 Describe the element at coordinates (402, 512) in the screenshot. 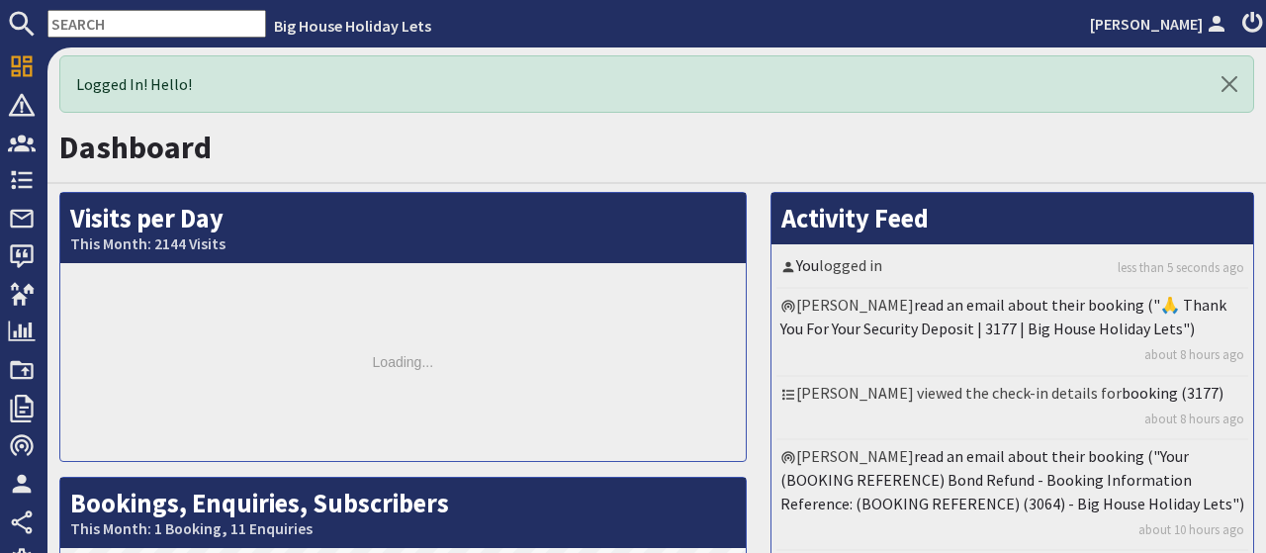

I see `h2: Bookings, Enquiries, Subscribers` at that location.